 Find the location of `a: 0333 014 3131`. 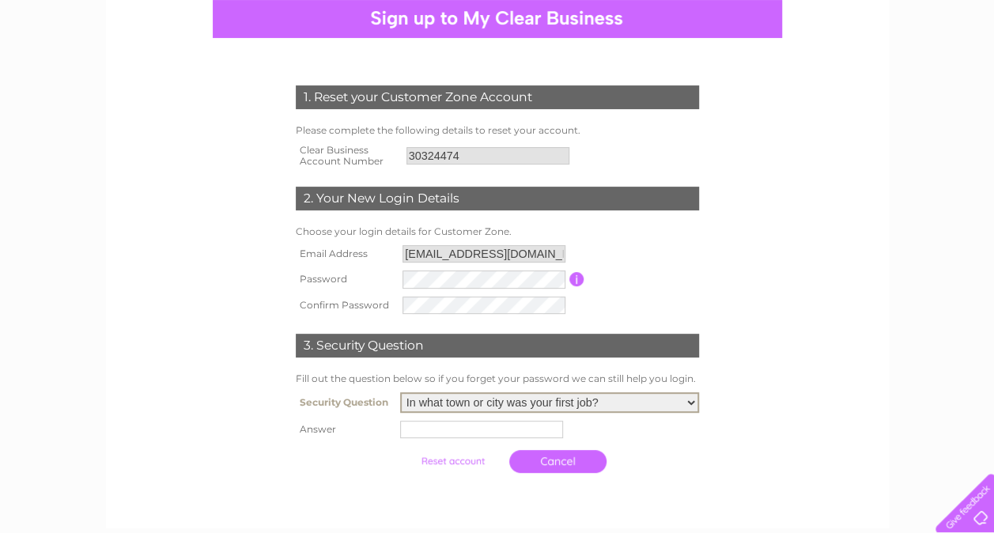

a: 0333 014 3131 is located at coordinates (751, 17).